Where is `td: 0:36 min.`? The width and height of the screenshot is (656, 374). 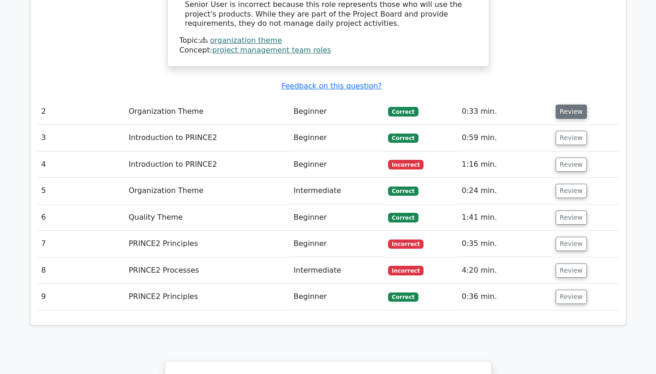
td: 0:36 min. is located at coordinates (505, 296).